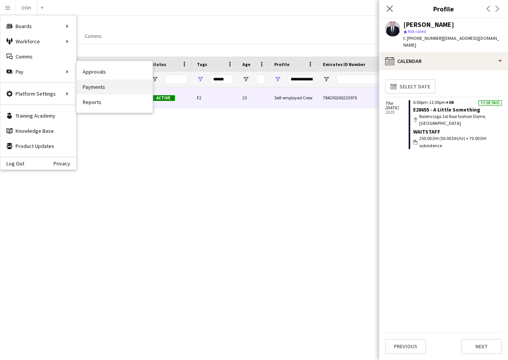 This screenshot has height=360, width=508. Describe the element at coordinates (159, 64) in the screenshot. I see `span: Status` at that location.